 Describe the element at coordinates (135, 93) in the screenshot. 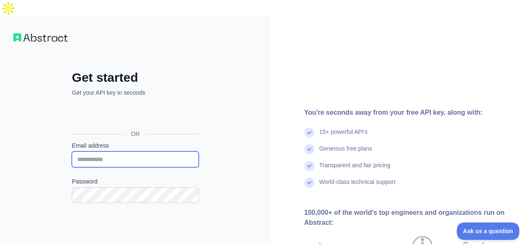

I see `p: Get your API key in seconds` at that location.